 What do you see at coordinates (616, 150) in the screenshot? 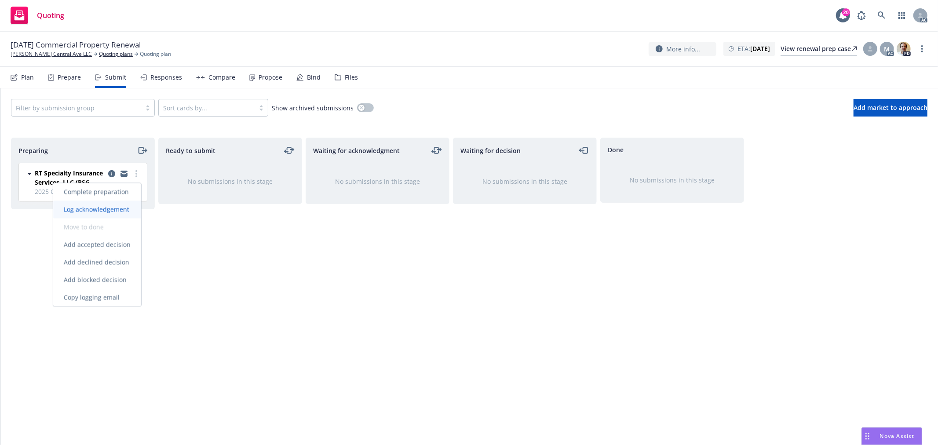
I see `span: Done` at bounding box center [616, 150].